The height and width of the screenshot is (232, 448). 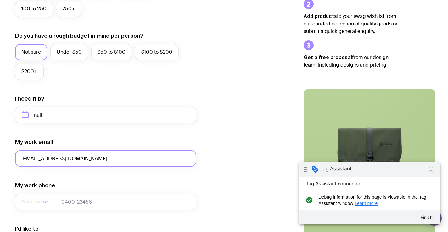 What do you see at coordinates (31, 52) in the screenshot?
I see `label: Not sure` at bounding box center [31, 52].